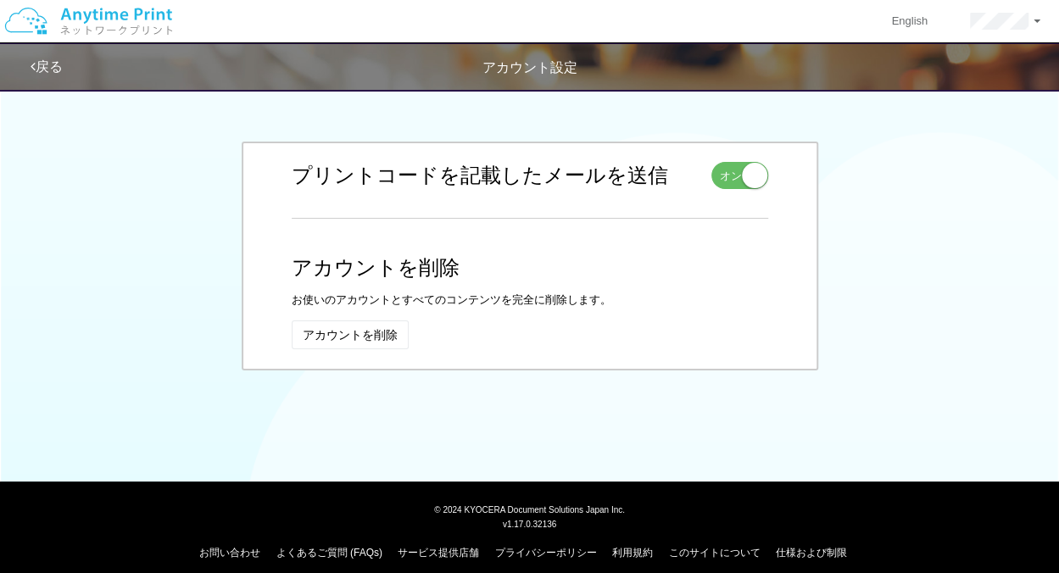 Image resolution: width=1059 pixels, height=573 pixels. Describe the element at coordinates (731, 176) in the screenshot. I see `span: オン` at that location.